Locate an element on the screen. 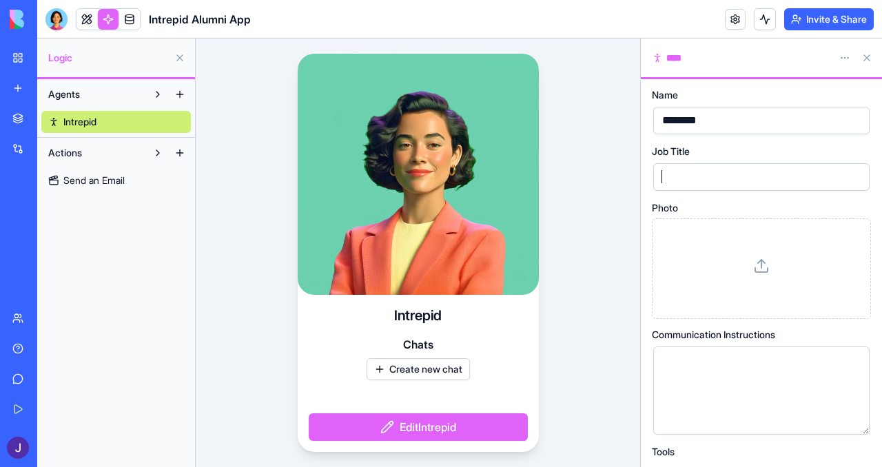 The height and width of the screenshot is (467, 882). span: Actions is located at coordinates (65, 153).